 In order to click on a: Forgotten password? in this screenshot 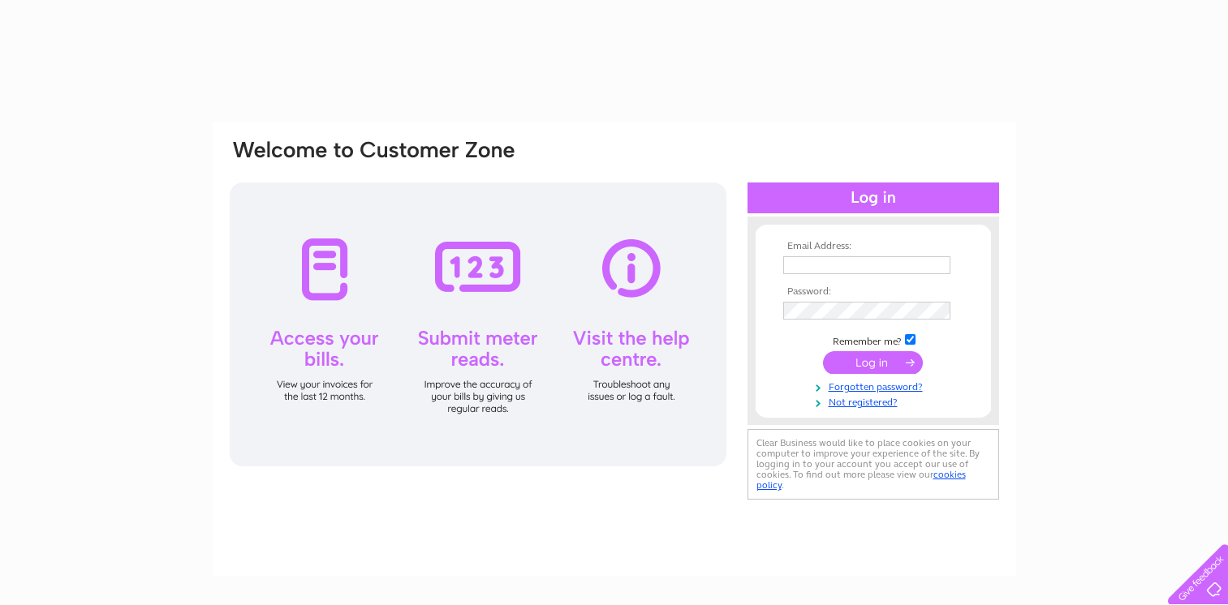, I will do `click(875, 385)`.